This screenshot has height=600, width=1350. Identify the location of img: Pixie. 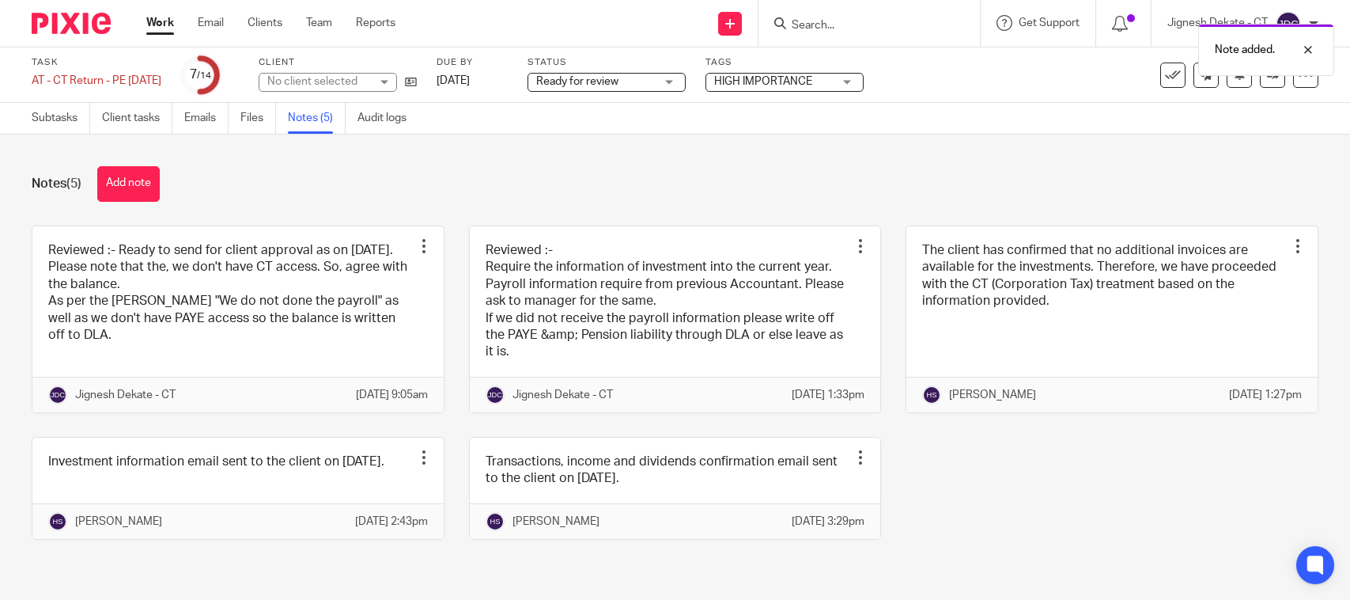
(71, 23).